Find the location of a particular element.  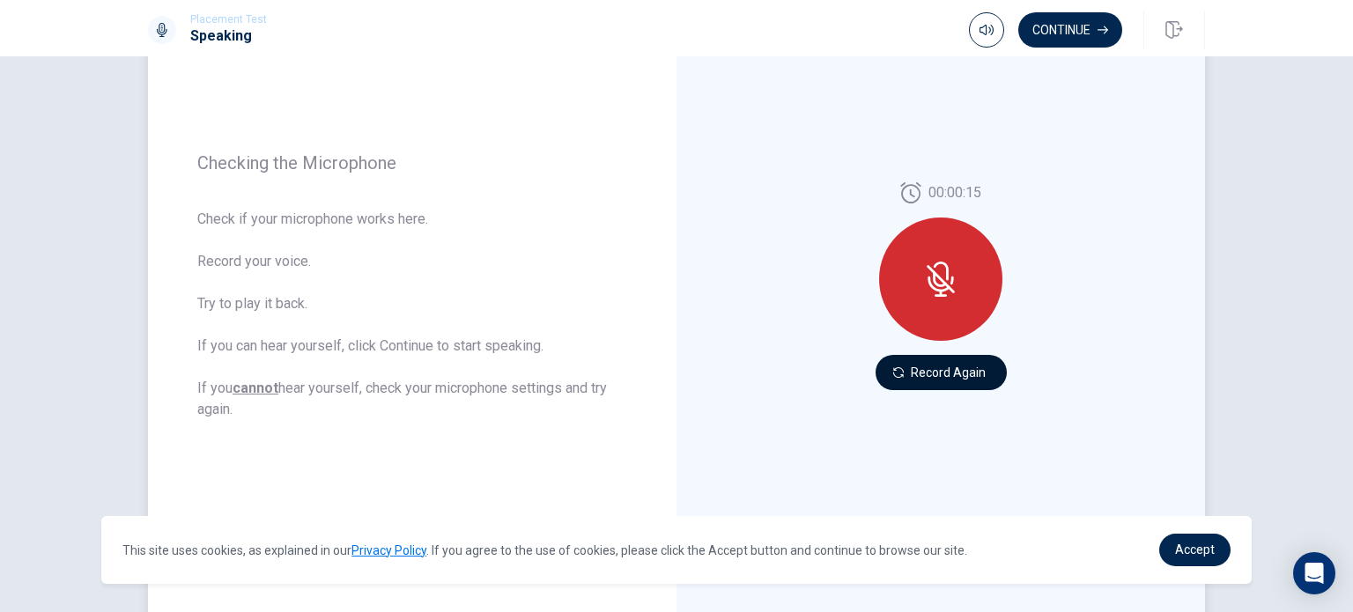

span: Check if your microphone works here. Record your voice. Try to play it back. If you can hear your... is located at coordinates (412, 314).